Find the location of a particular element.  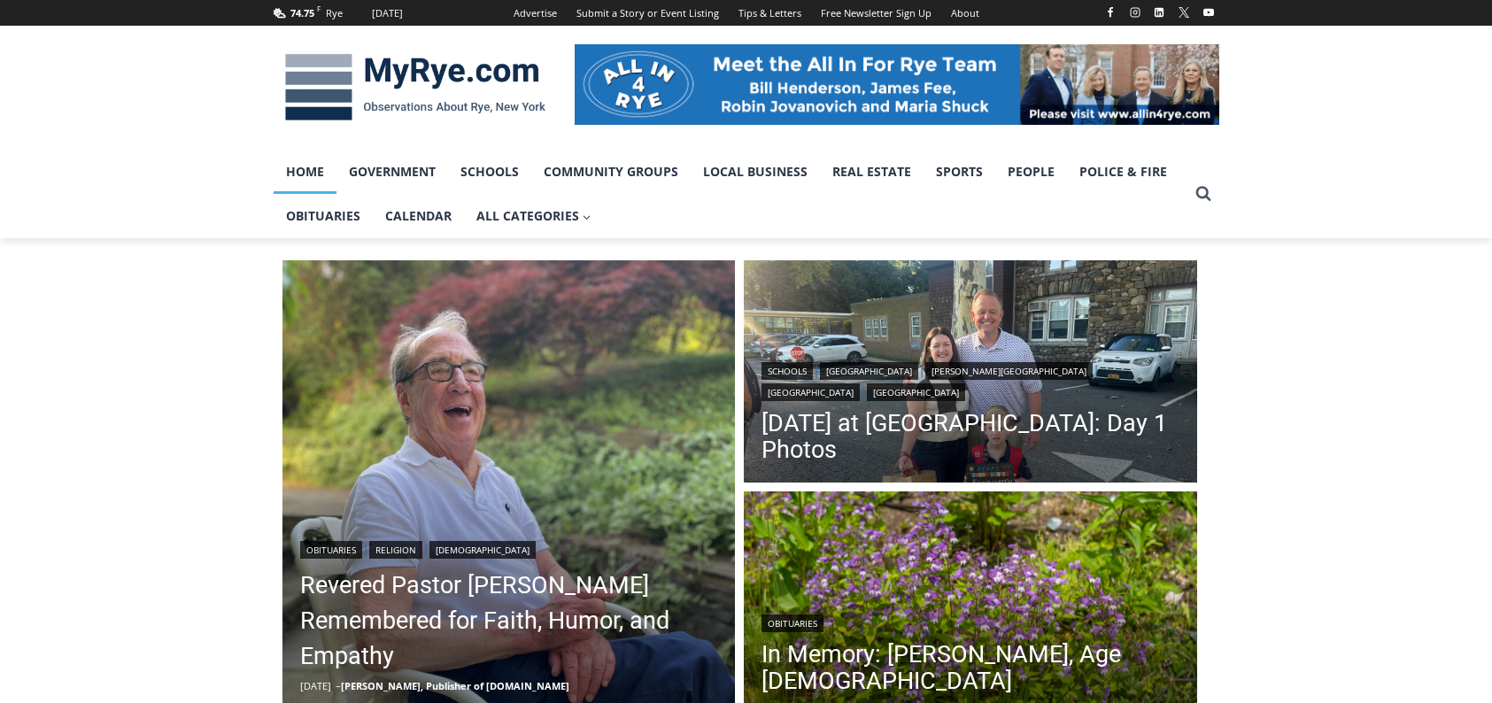

a: Calendar is located at coordinates (418, 216).